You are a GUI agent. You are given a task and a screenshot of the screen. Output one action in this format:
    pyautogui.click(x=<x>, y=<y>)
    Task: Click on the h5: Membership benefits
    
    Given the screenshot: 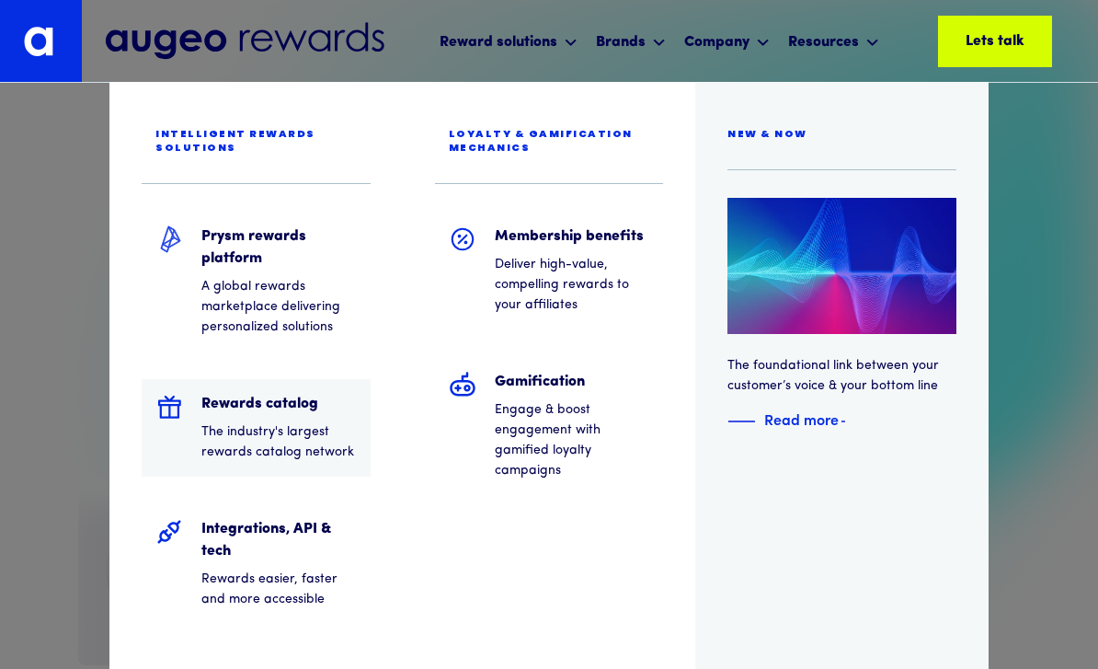 What is the action you would take?
    pyautogui.click(x=572, y=236)
    